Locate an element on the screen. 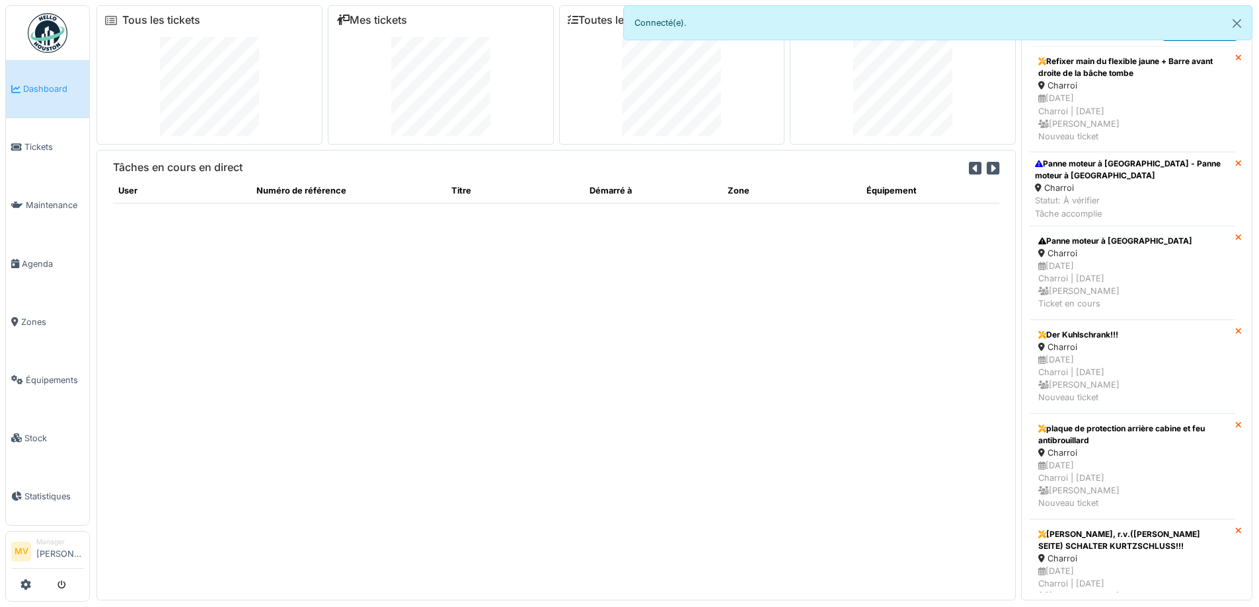 The width and height of the screenshot is (1259, 607). span: Équipements is located at coordinates (55, 380).